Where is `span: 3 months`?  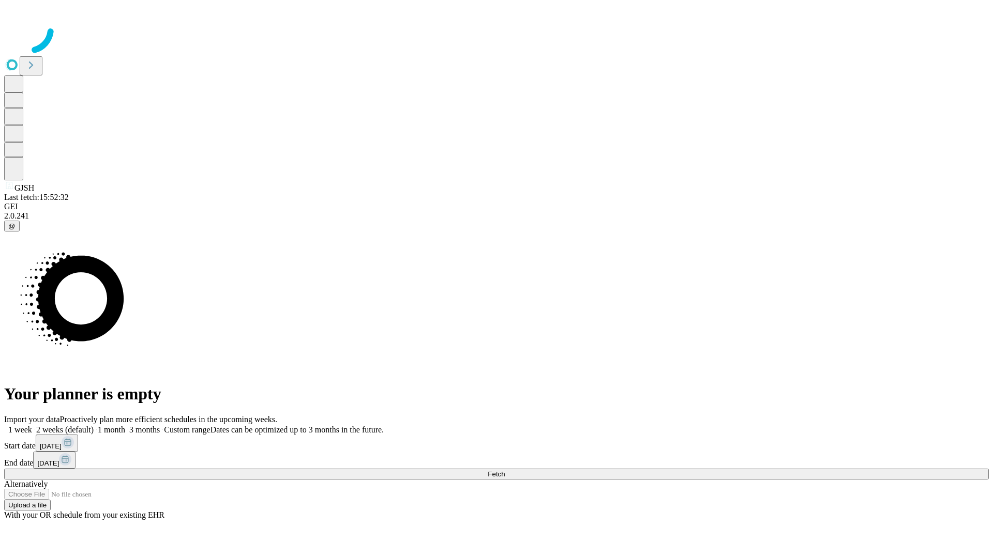
span: 3 months is located at coordinates (144, 430).